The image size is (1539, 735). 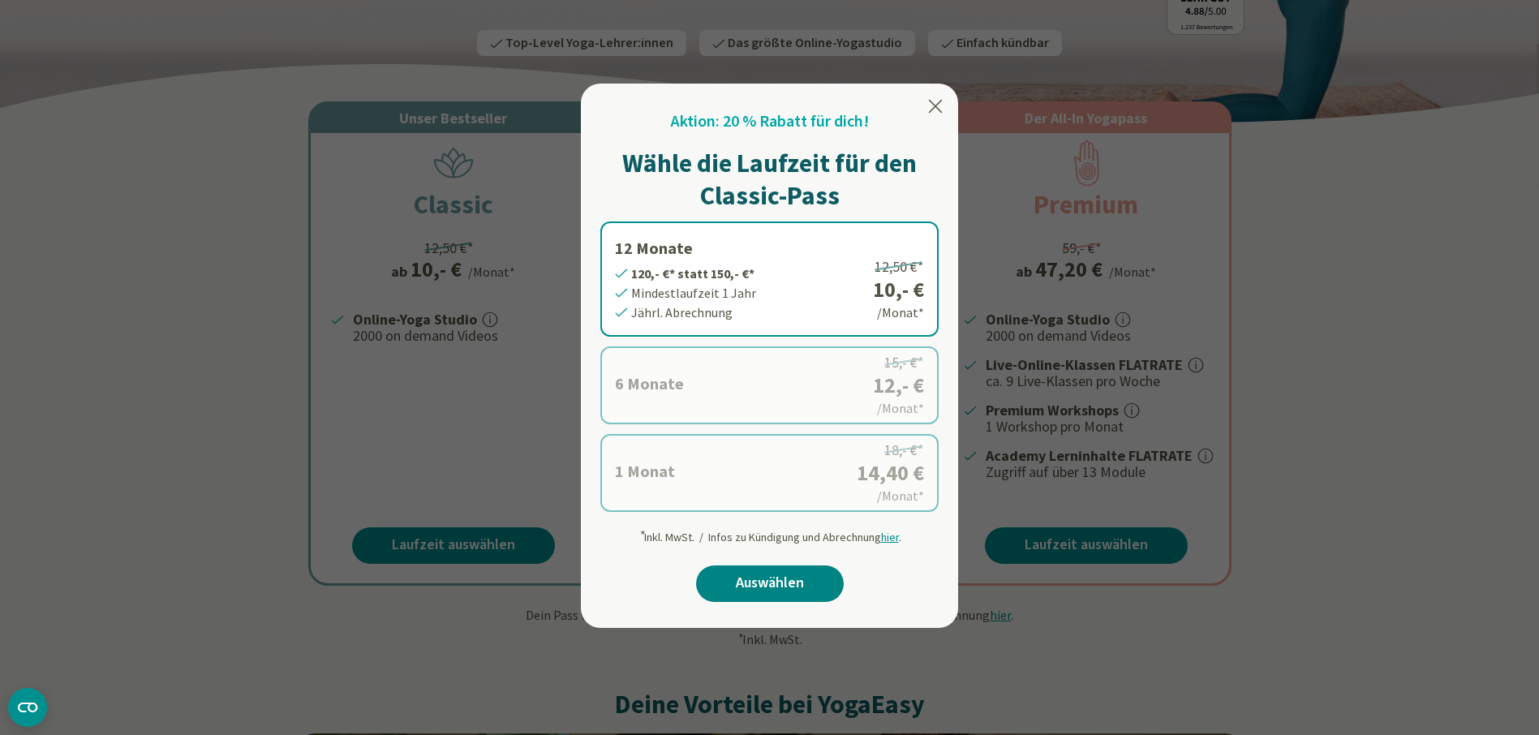 I want to click on button: CMP-Widget öffnen, so click(x=28, y=708).